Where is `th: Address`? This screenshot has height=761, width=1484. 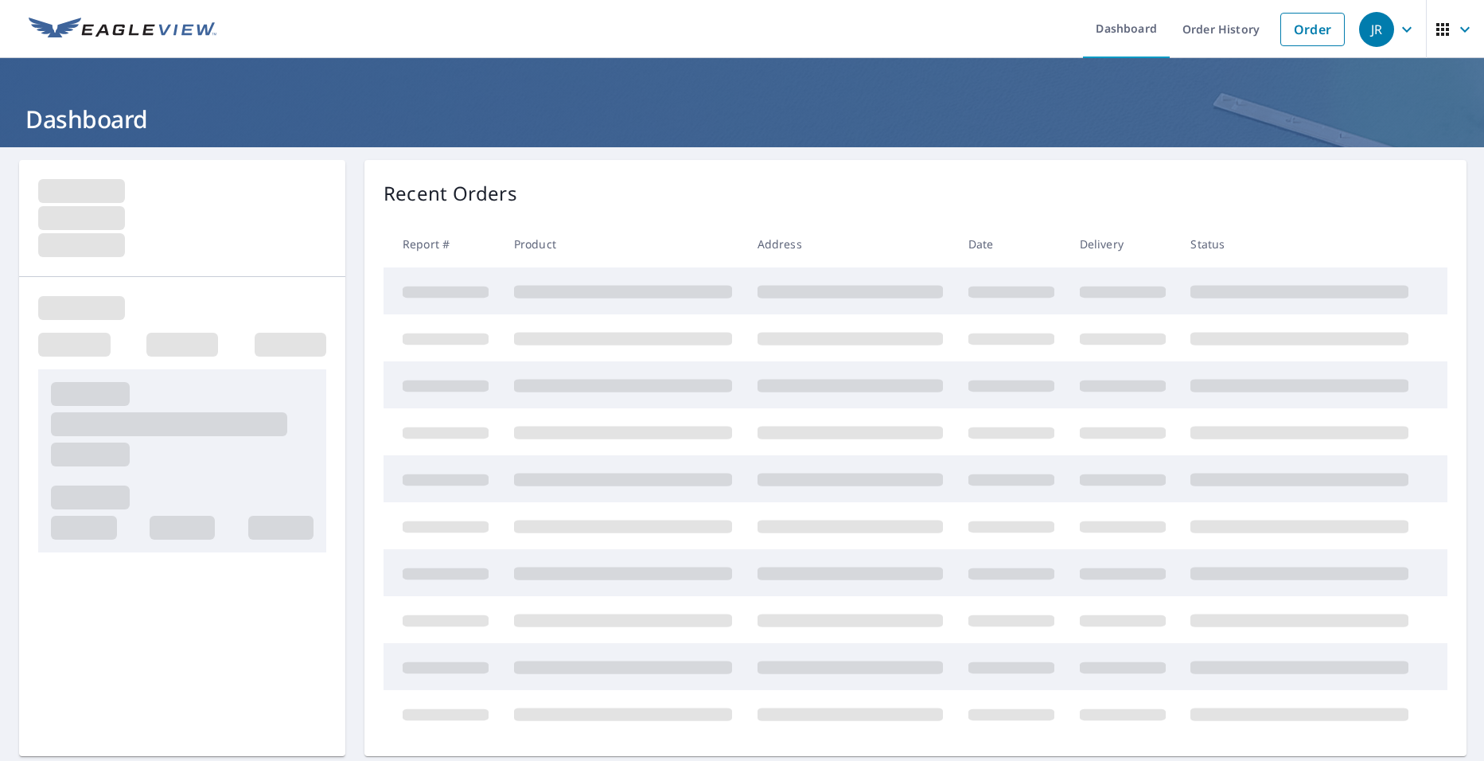 th: Address is located at coordinates (850, 243).